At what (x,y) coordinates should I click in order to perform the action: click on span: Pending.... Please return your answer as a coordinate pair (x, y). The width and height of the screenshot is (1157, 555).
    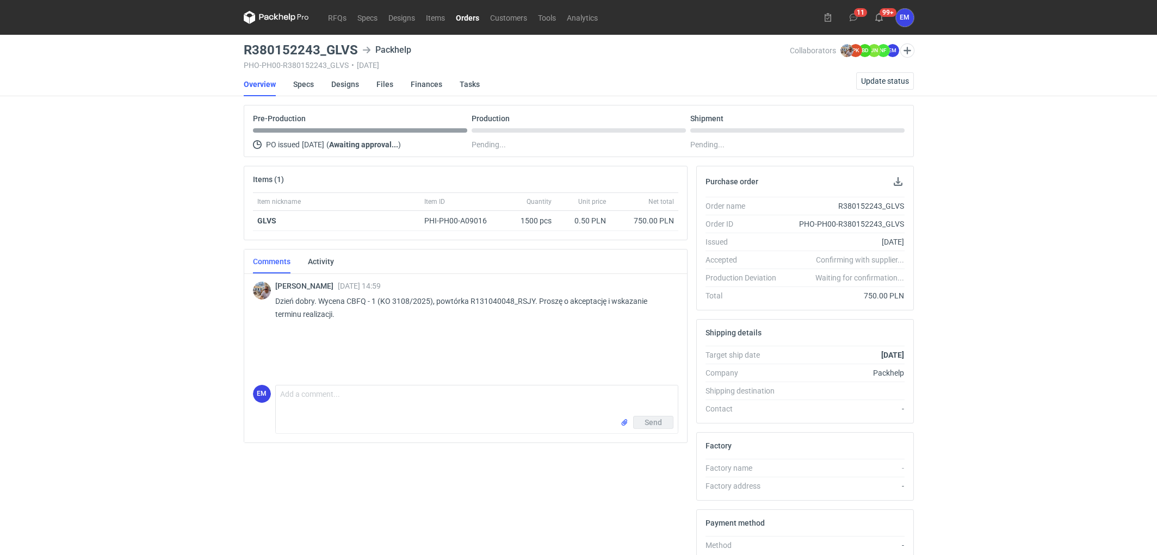
    Looking at the image, I should click on (488, 145).